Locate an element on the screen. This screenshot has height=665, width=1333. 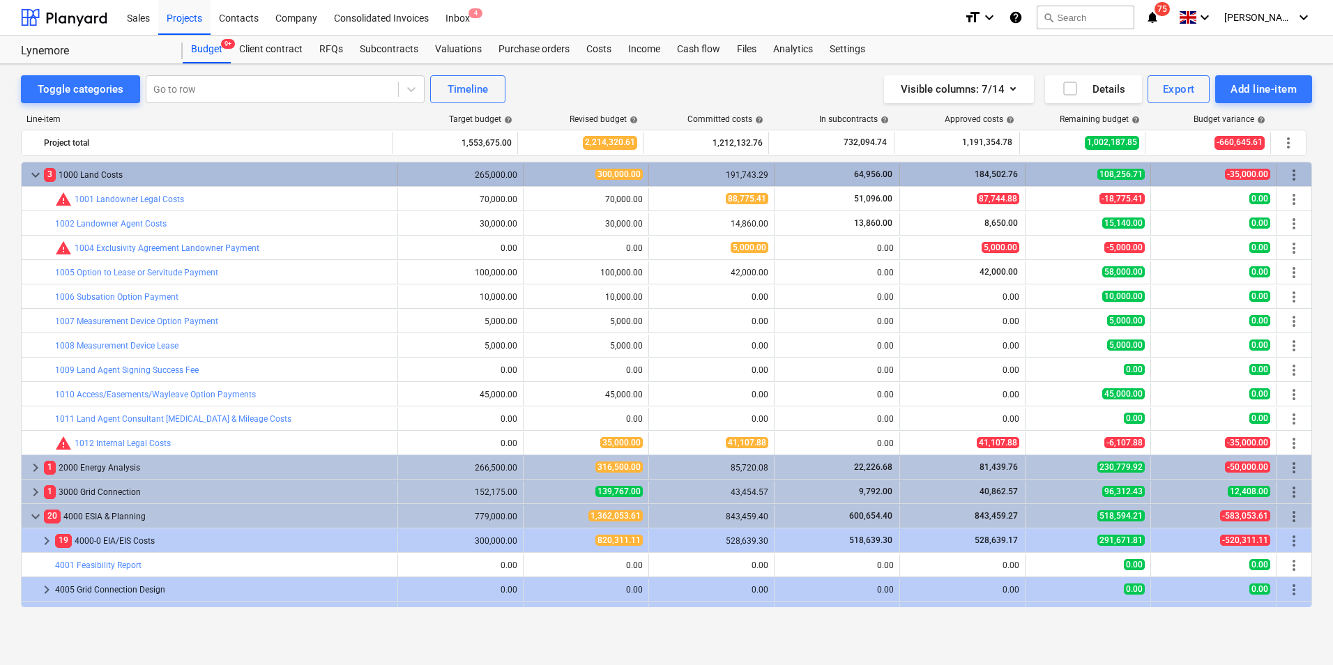
div: 43,454.57 is located at coordinates (711, 492).